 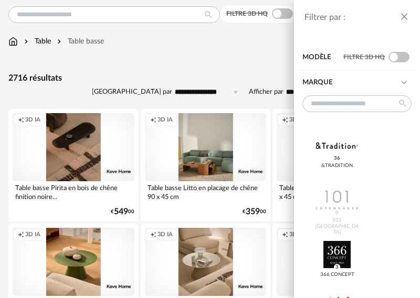 I want to click on div: 366 Concept, so click(x=337, y=275).